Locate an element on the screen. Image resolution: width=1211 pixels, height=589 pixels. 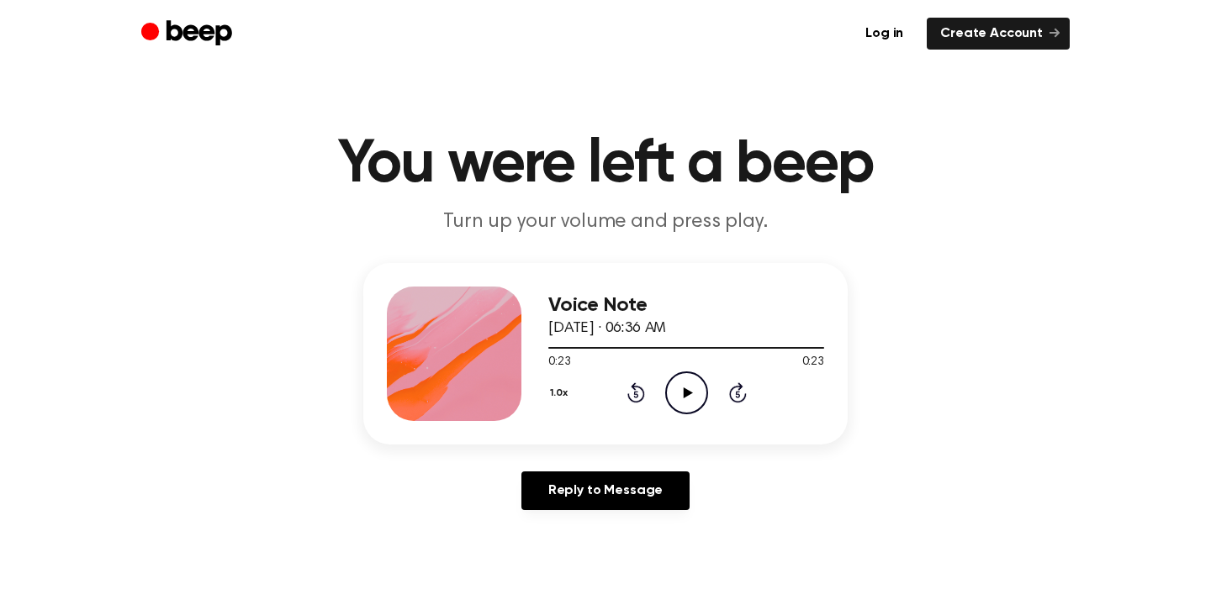
button: 1.0x is located at coordinates (561, 393).